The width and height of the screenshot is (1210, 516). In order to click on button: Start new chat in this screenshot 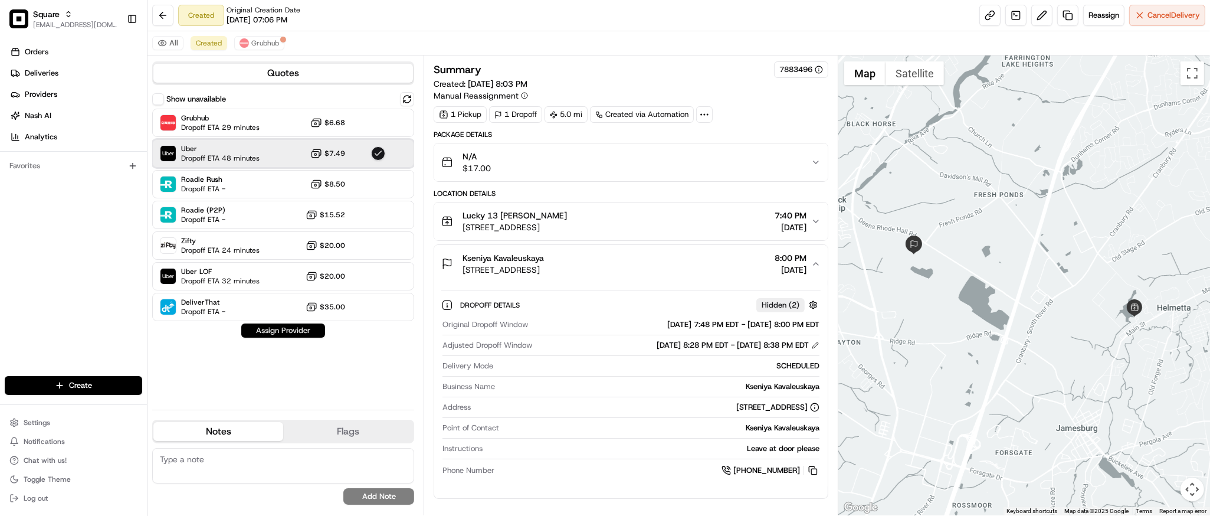, I will do `click(208, 123)`.